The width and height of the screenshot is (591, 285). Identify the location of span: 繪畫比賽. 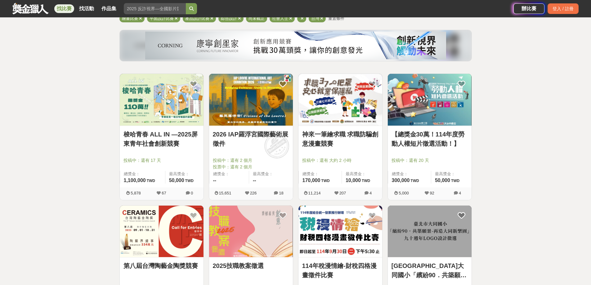
(130, 18).